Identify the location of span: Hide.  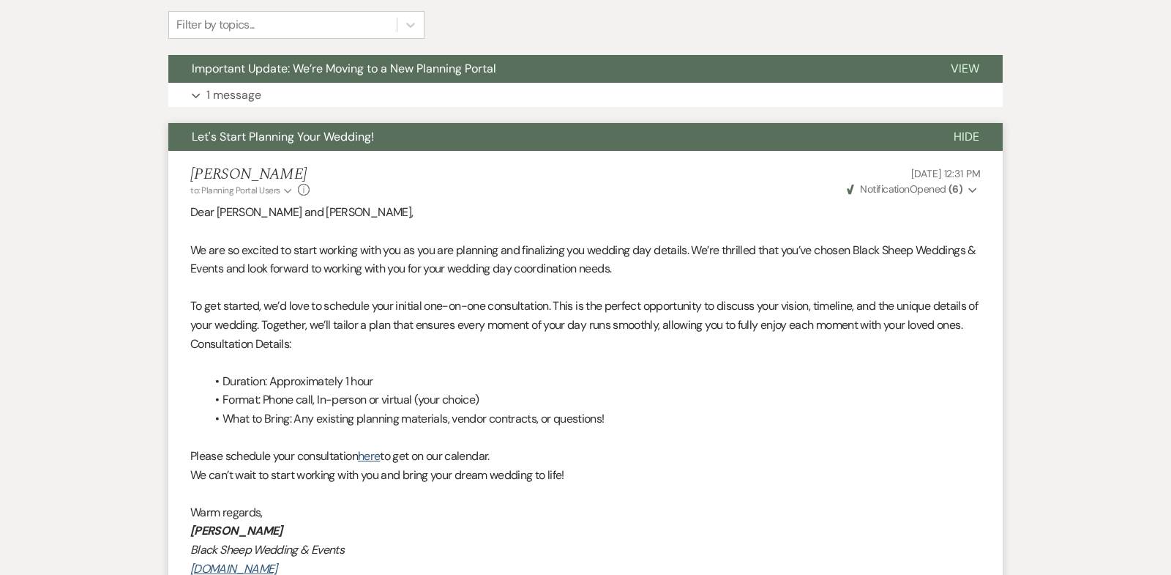
(966, 136).